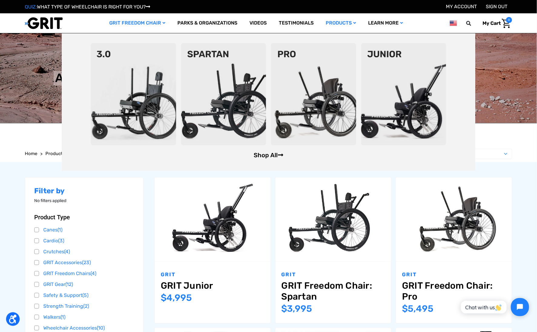 The height and width of the screenshot is (332, 537). What do you see at coordinates (88, 7) in the screenshot?
I see `a: QUIZ:WHAT TYPE OF WHEELCHAIR IS RIGHT FOR YOU?` at bounding box center [88, 7].